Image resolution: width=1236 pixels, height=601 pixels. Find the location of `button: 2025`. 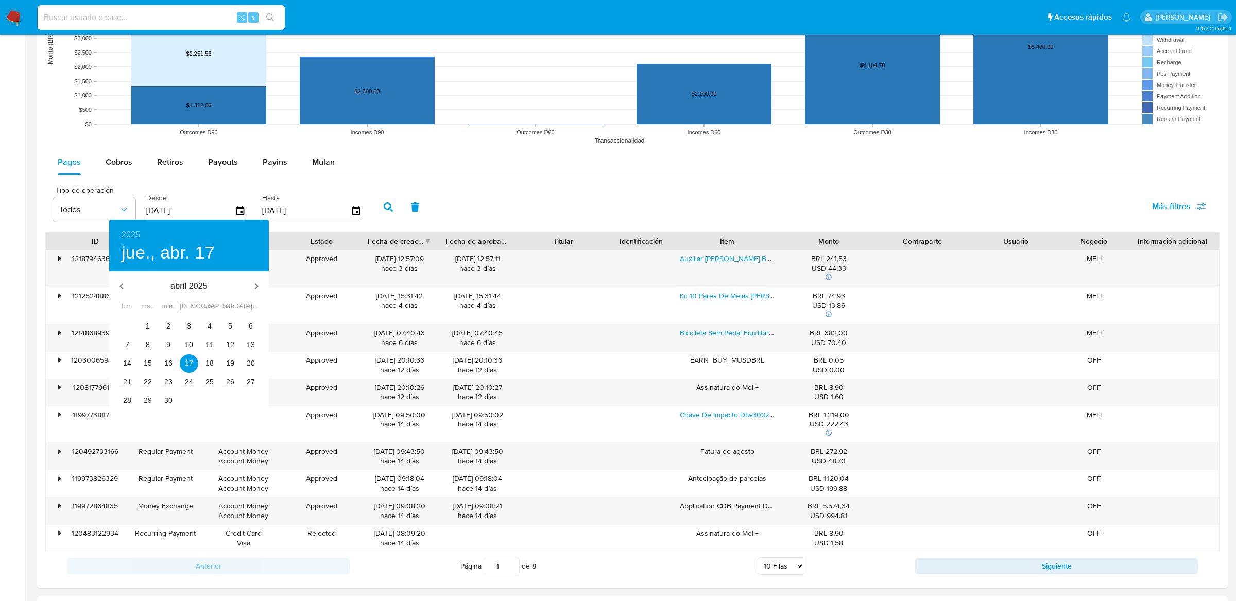

button: 2025 is located at coordinates (131, 235).